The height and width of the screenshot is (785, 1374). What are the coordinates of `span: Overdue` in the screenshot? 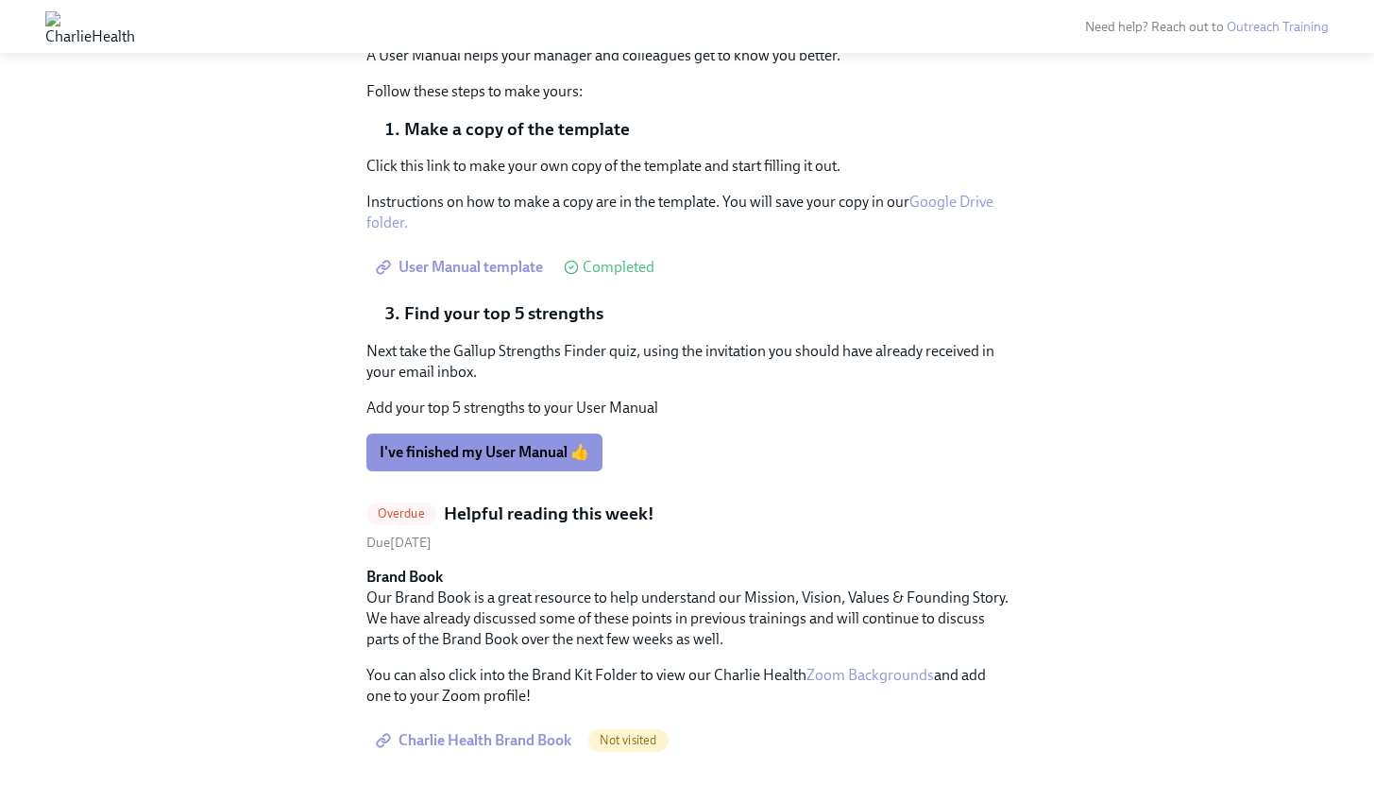 It's located at (401, 513).